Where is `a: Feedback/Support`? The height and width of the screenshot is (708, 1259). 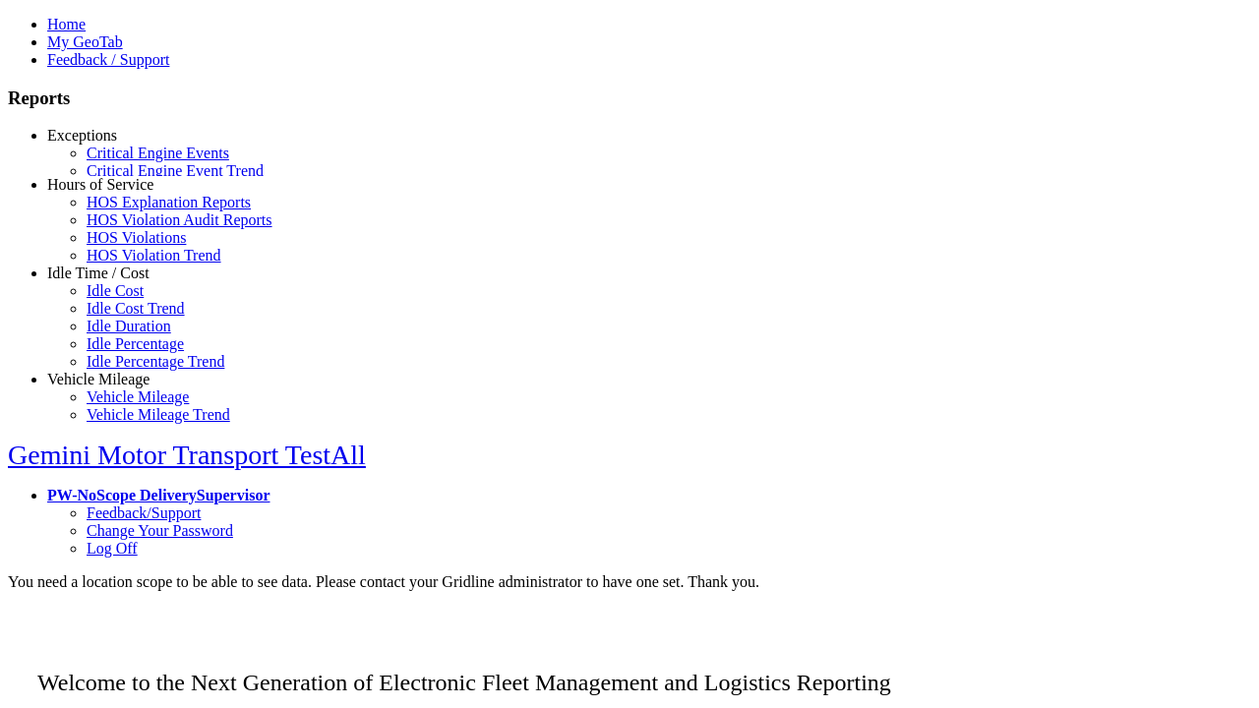
a: Feedback/Support is located at coordinates (144, 512).